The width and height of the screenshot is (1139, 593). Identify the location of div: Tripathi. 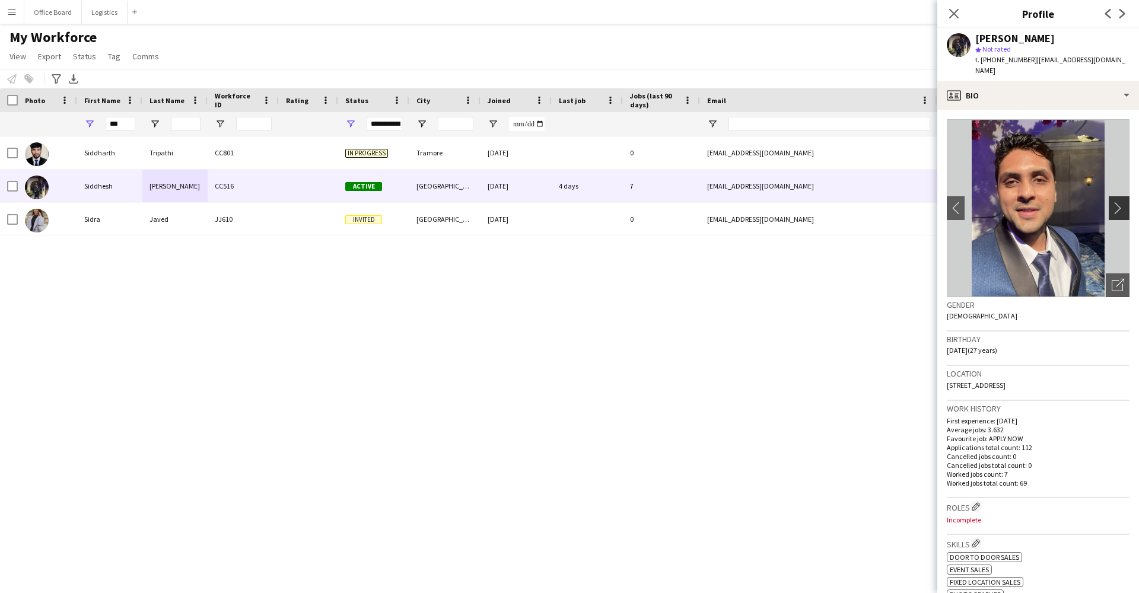
(175, 152).